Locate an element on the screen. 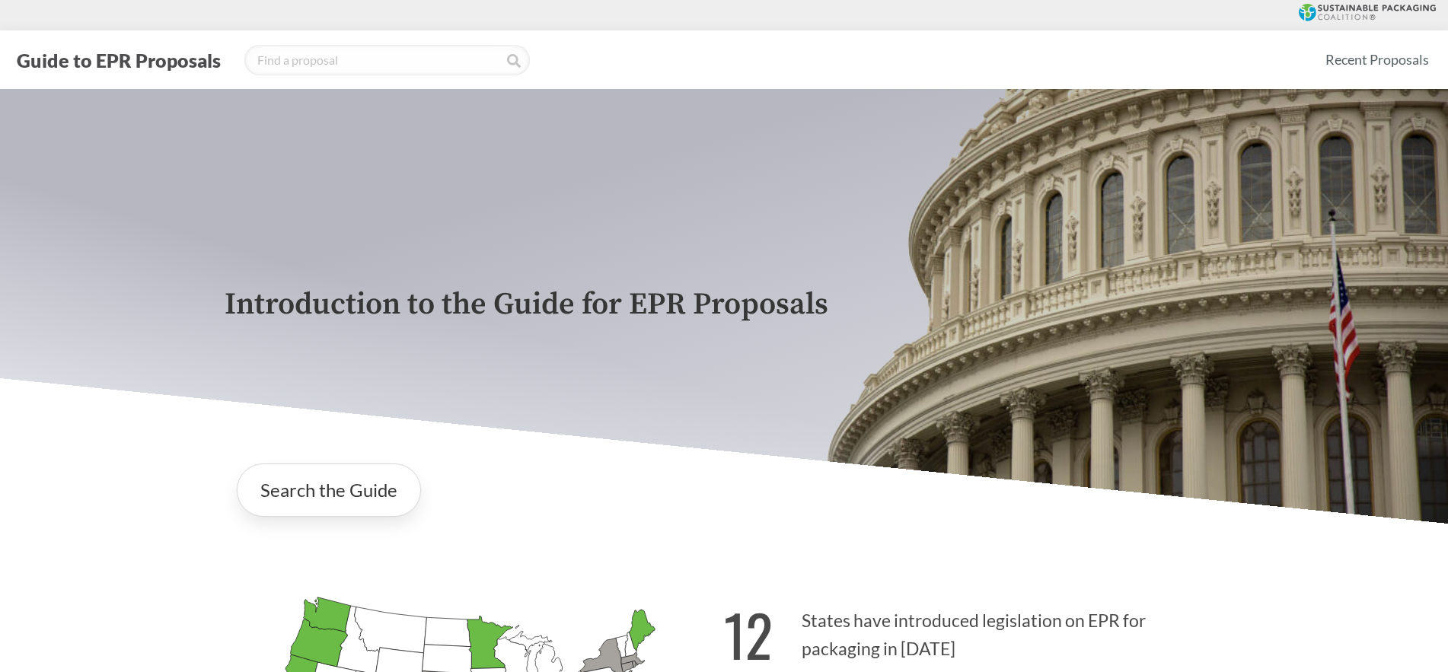 The width and height of the screenshot is (1448, 672). input: Find a proposal is located at coordinates (387, 60).